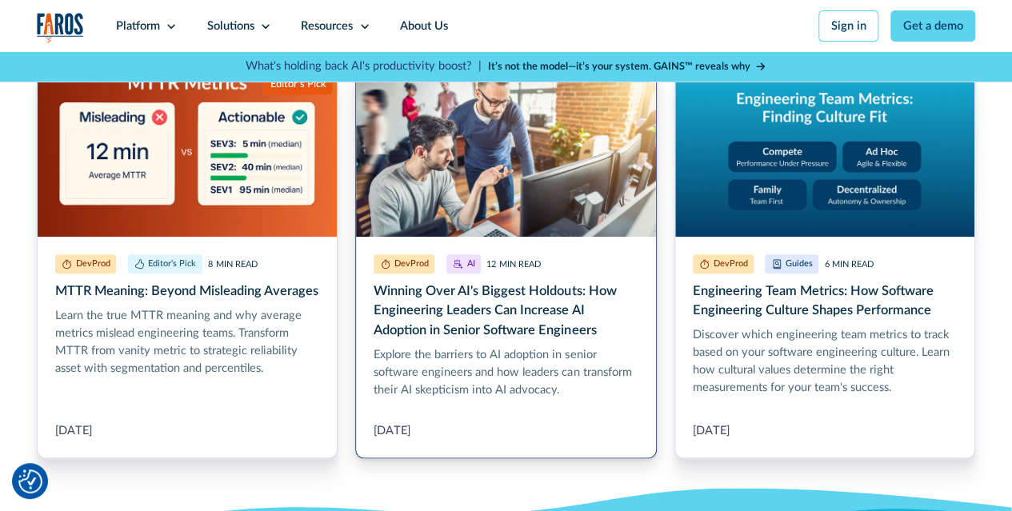 The image size is (1012, 511). What do you see at coordinates (619, 66) in the screenshot?
I see `strong: It’s not the model—it’s your system. GAINS™ reveals why` at bounding box center [619, 66].